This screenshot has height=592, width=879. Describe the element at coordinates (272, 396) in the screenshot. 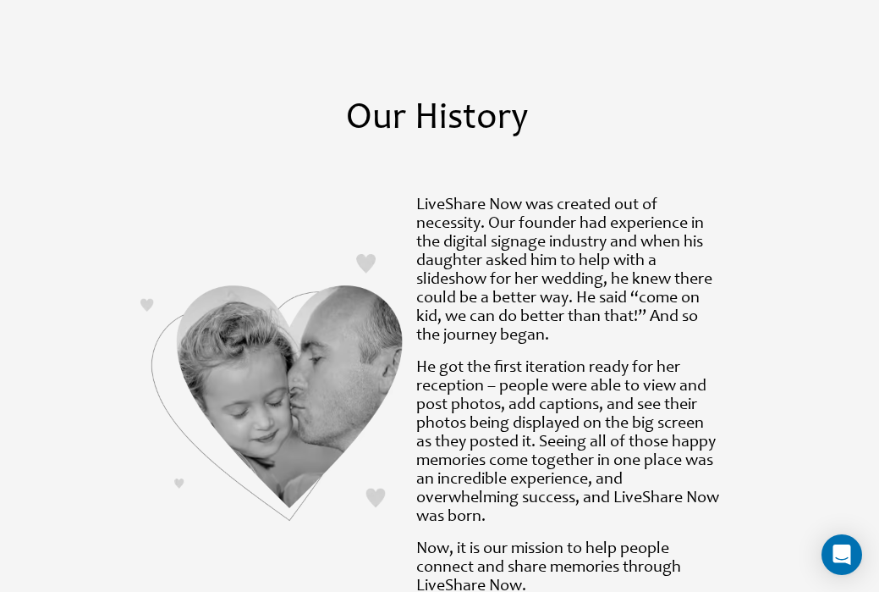

I see `img: Memories of Your Special Day` at that location.